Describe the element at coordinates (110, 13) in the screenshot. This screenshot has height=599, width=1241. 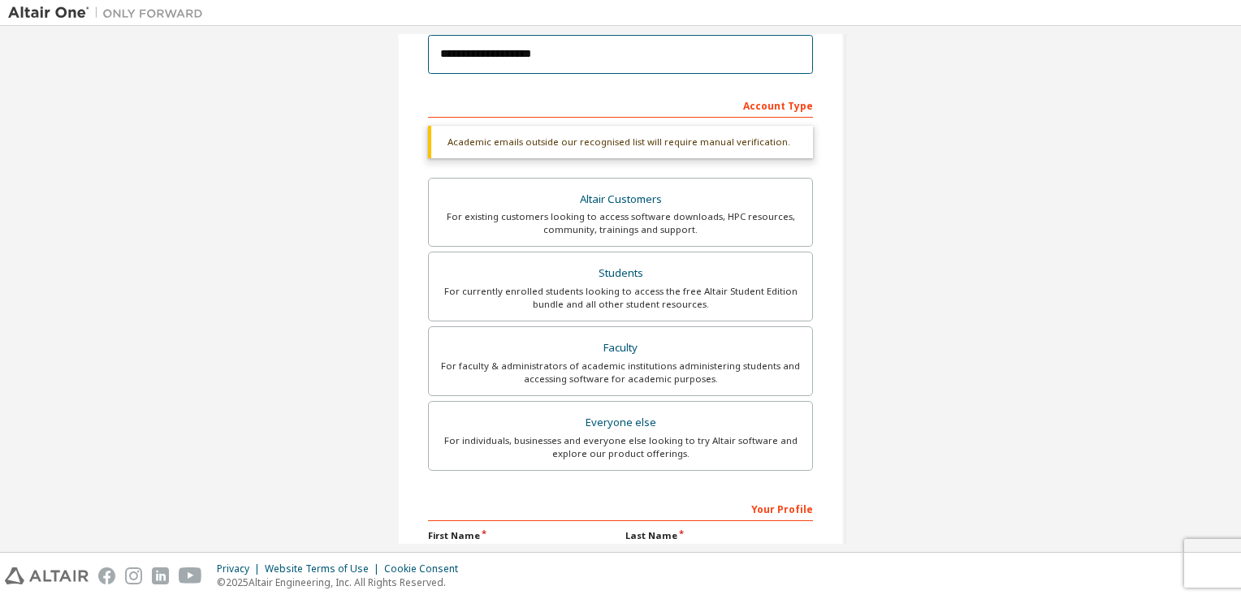
I see `img: Altair One` at that location.